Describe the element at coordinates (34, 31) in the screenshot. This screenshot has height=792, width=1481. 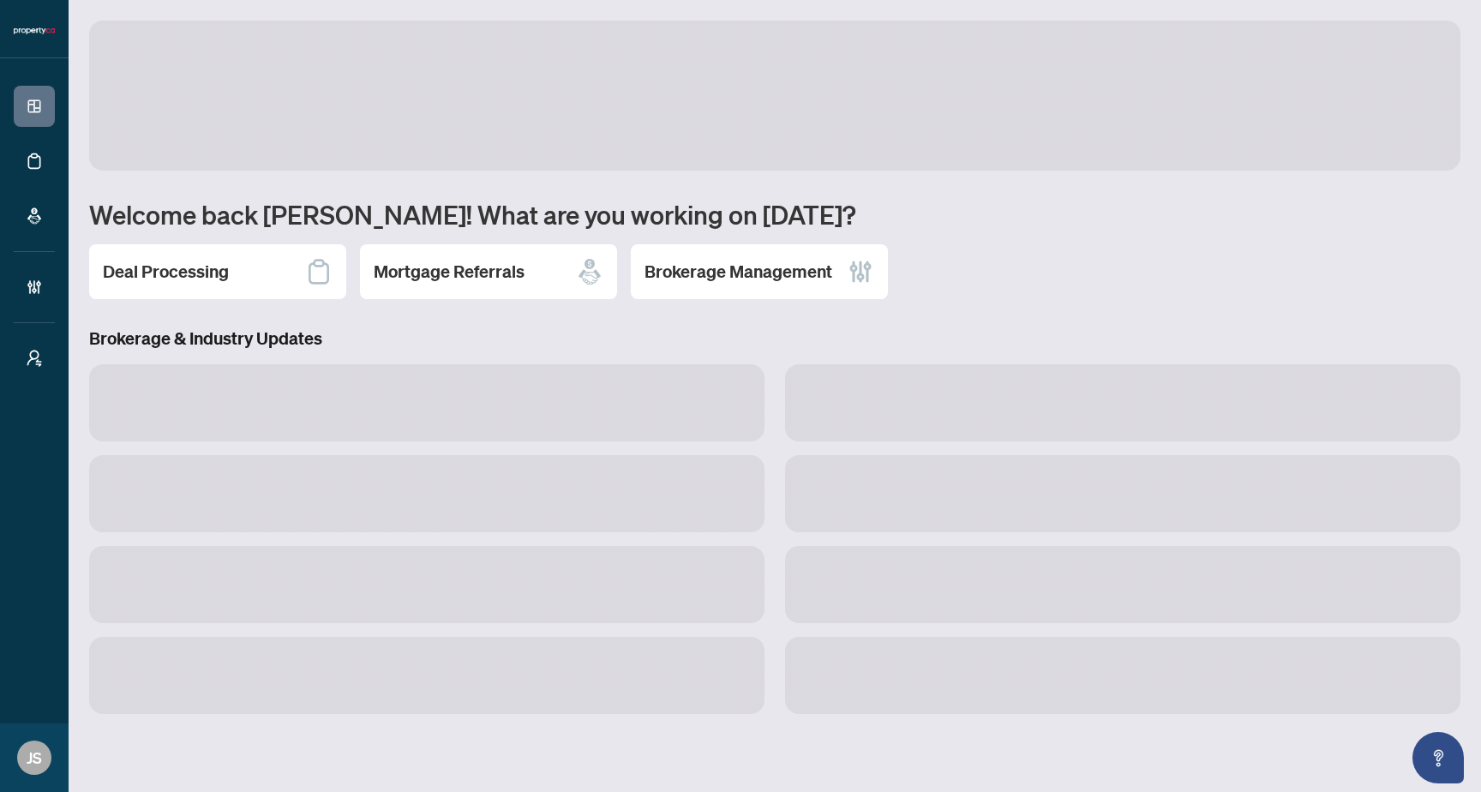
I see `img: logo` at that location.